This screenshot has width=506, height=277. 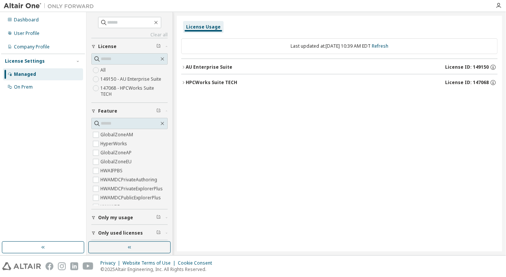 What do you see at coordinates (150, 264) in the screenshot?
I see `div: Website Terms of Use` at bounding box center [150, 264].